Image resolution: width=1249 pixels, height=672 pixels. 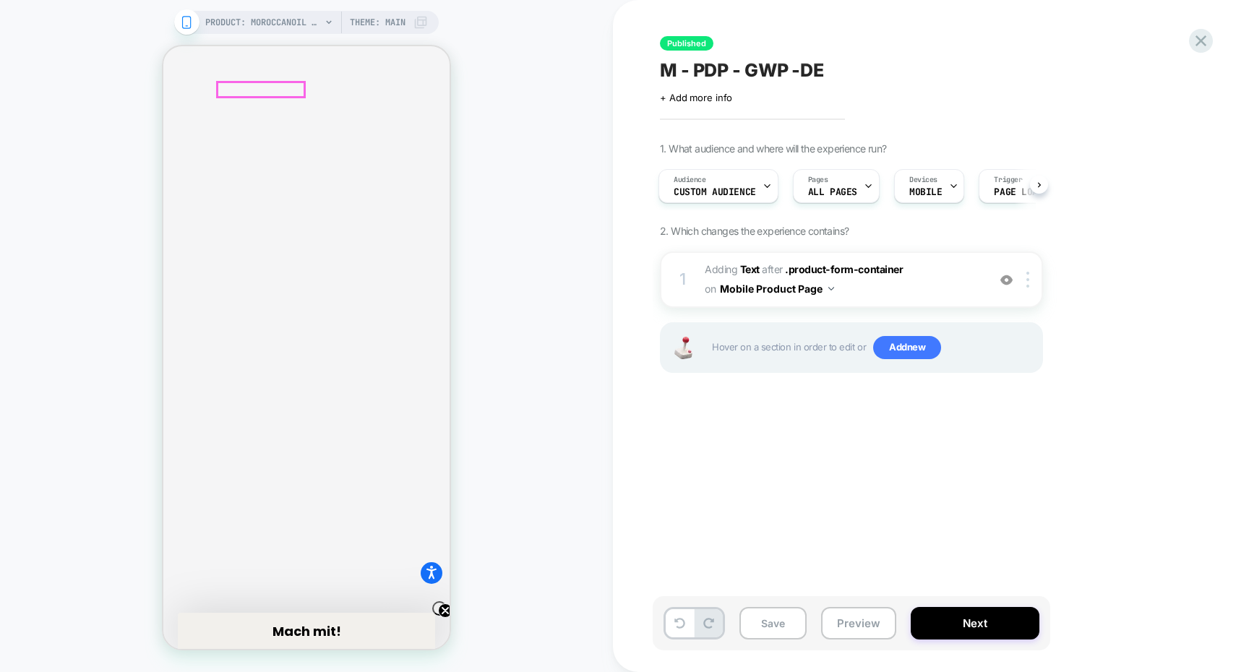 I want to click on img: Joystick, so click(x=683, y=348).